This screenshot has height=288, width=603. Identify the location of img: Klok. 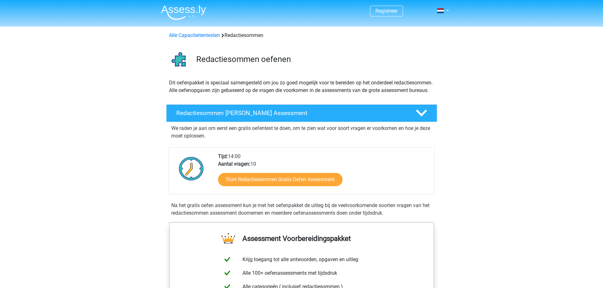
(191, 169).